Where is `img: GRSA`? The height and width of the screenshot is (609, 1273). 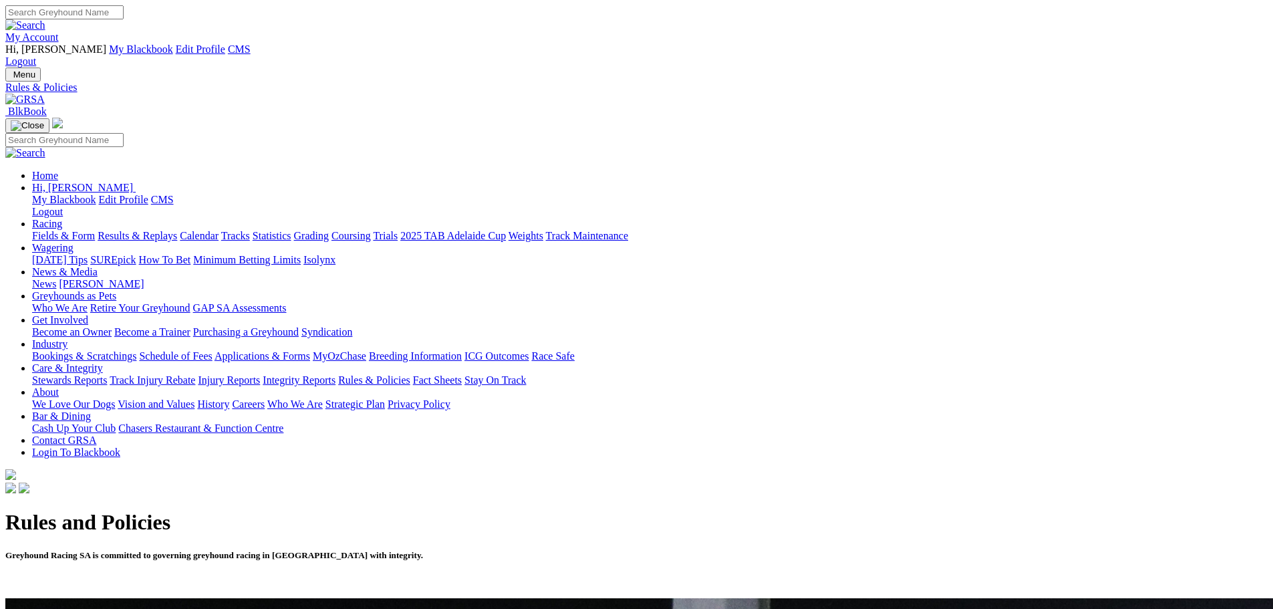
img: GRSA is located at coordinates (25, 100).